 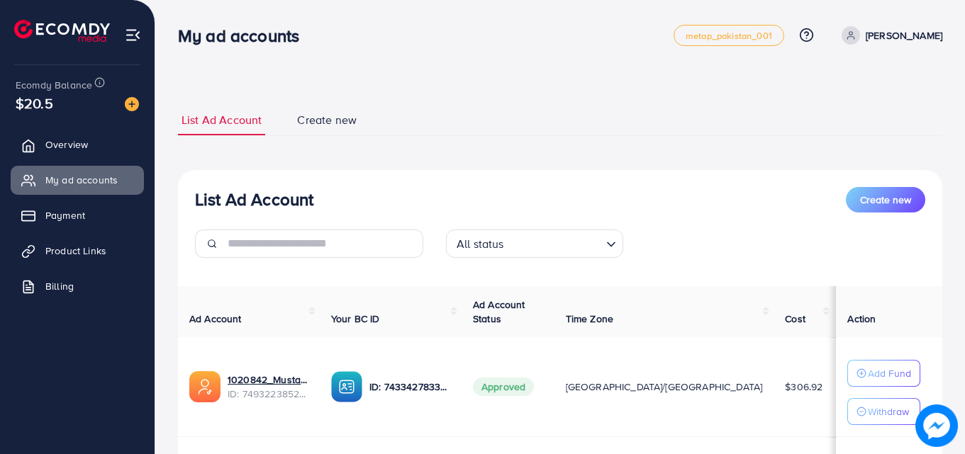 I want to click on span: $306.92, so click(x=803, y=387).